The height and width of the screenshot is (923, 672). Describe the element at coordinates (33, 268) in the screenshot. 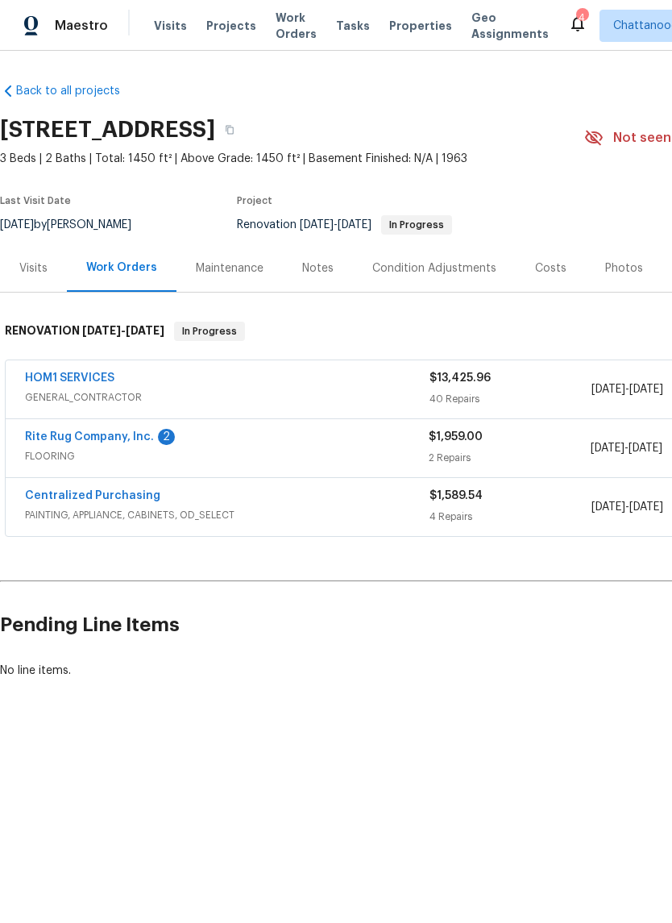

I see `div: Visits` at that location.